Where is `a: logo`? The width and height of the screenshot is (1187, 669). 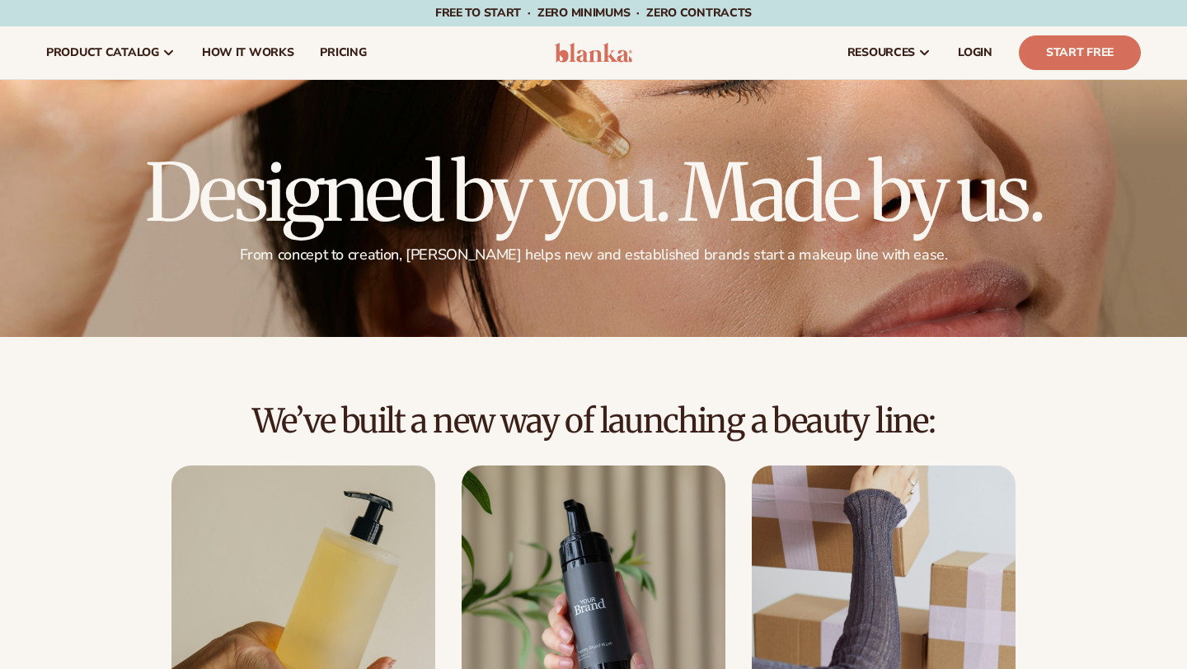 a: logo is located at coordinates (593, 53).